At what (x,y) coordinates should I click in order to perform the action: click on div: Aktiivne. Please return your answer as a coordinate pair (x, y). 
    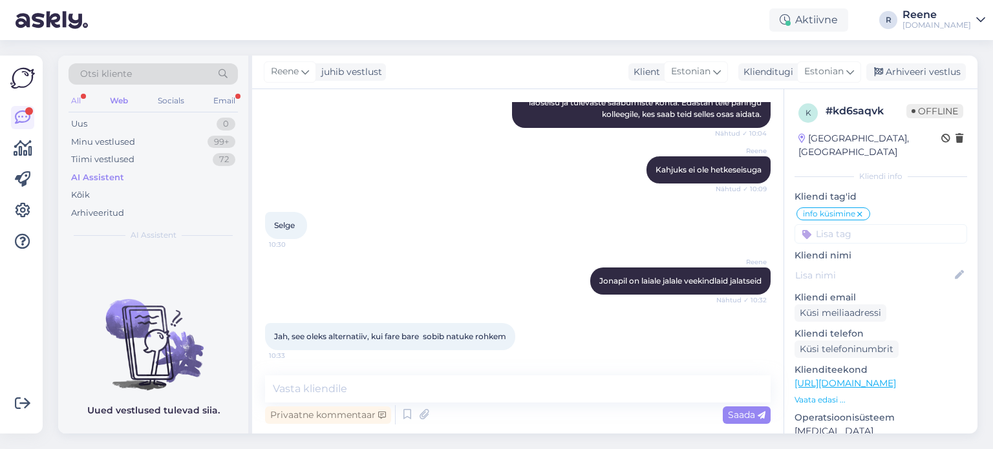
    Looking at the image, I should click on (809, 20).